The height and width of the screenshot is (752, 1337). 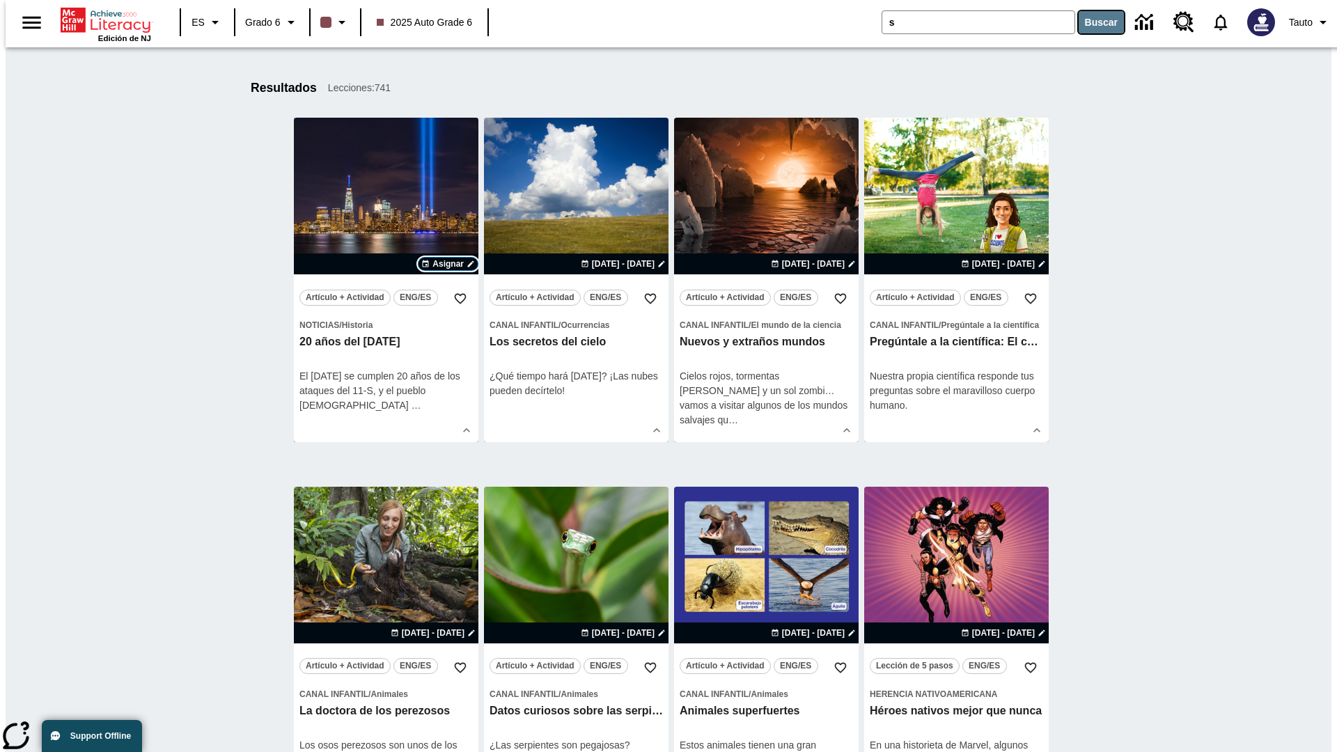 I want to click on button: Perfil/Configuración, so click(x=1310, y=22).